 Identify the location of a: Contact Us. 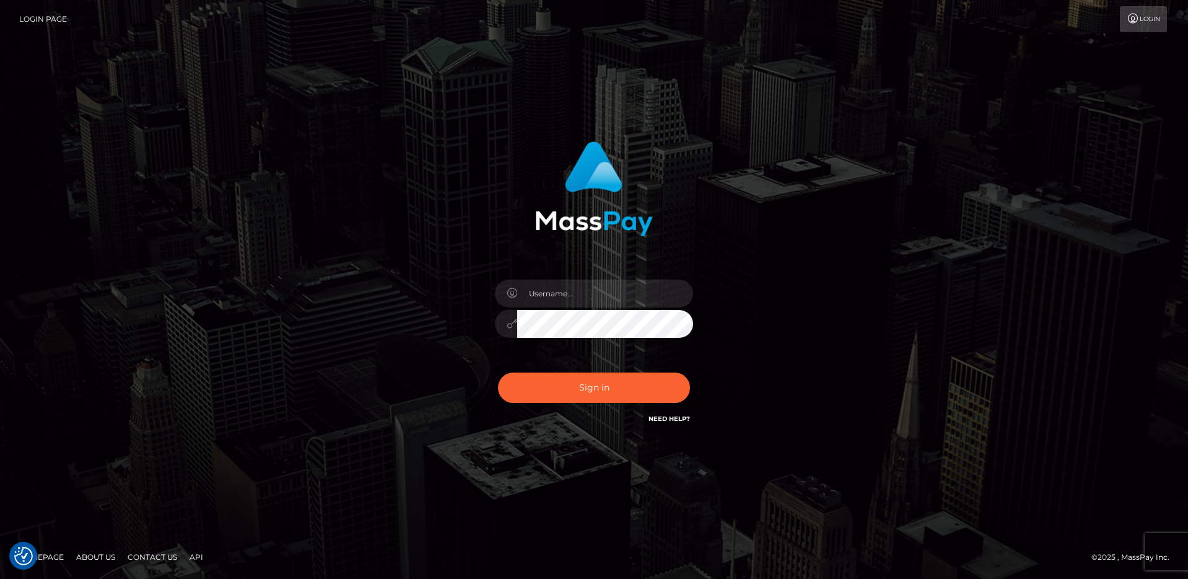
(152, 556).